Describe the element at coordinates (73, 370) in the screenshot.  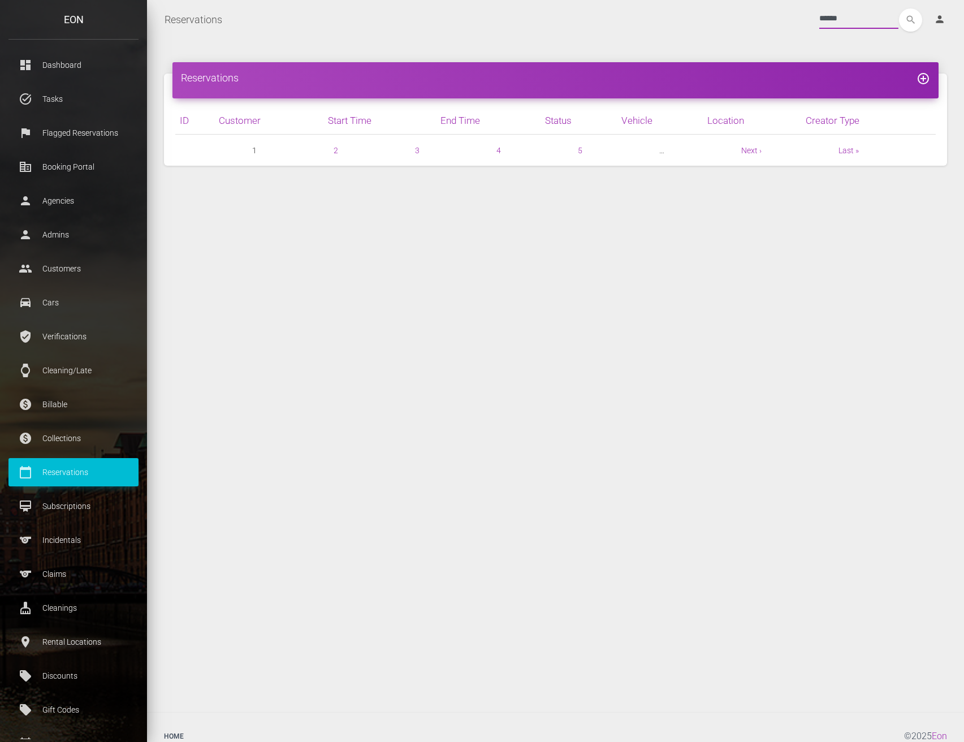
I see `a: watch Cleaning/Late` at that location.